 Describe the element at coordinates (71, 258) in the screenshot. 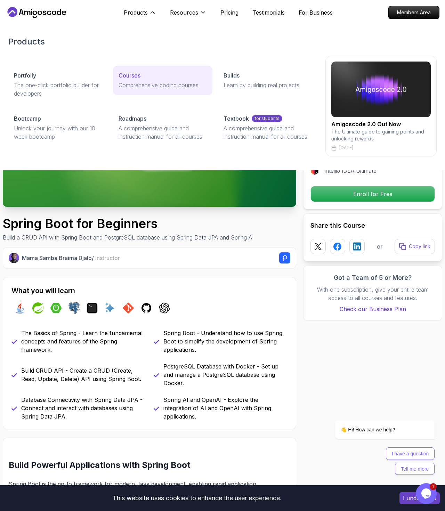

I see `p: Mama Samba Braima Djalo /` at that location.